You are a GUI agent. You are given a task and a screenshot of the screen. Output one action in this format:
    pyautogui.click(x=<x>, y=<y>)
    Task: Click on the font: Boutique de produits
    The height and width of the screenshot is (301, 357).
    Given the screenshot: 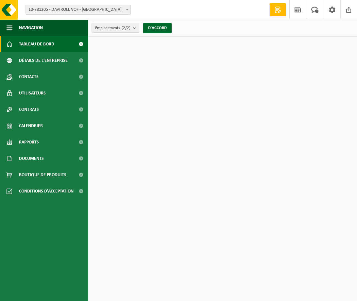 What is the action you would take?
    pyautogui.click(x=42, y=175)
    